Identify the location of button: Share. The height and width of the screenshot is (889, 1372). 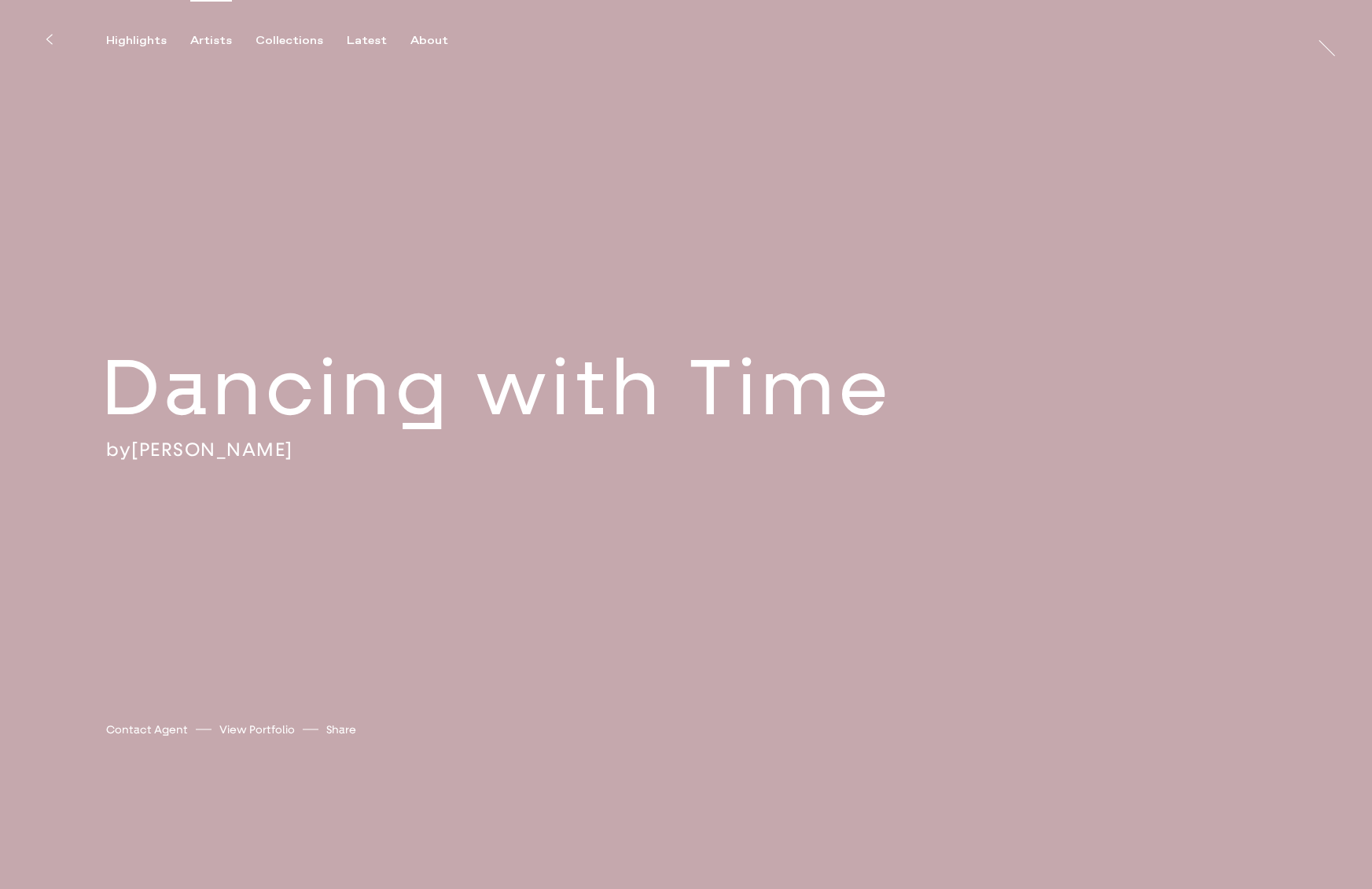
(341, 730).